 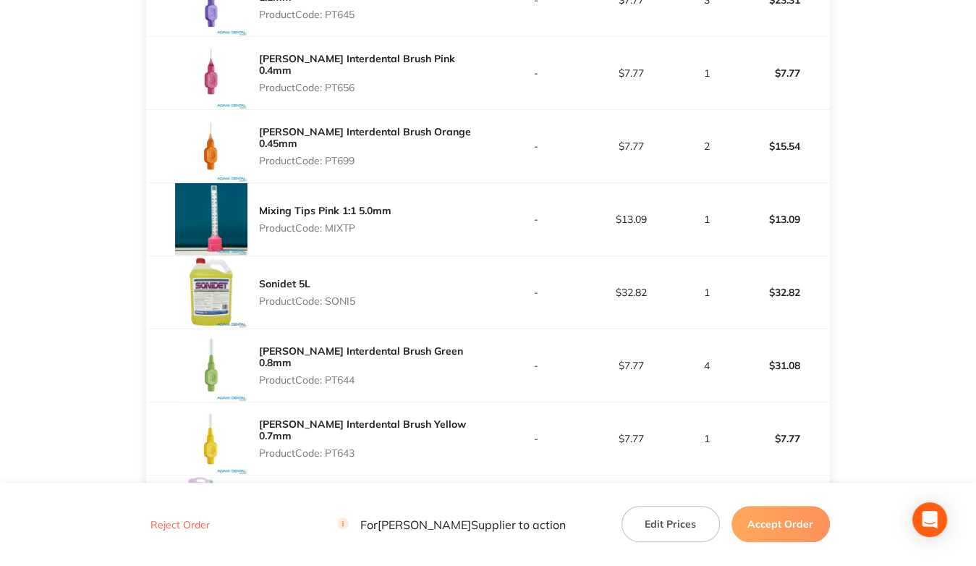 What do you see at coordinates (707, 146) in the screenshot?
I see `p: 2` at bounding box center [707, 146].